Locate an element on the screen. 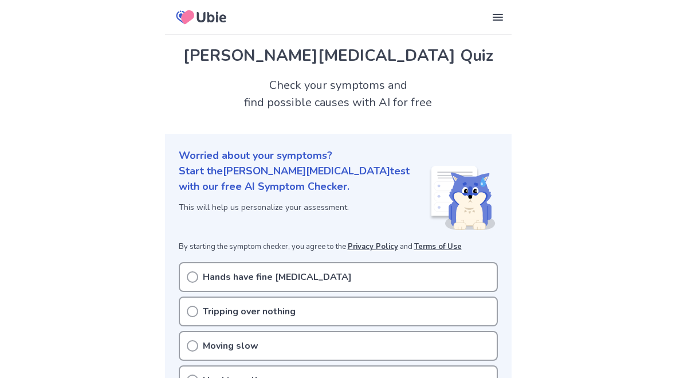  h2: Check your symptoms and find possible causes with AI for free is located at coordinates (338, 94).